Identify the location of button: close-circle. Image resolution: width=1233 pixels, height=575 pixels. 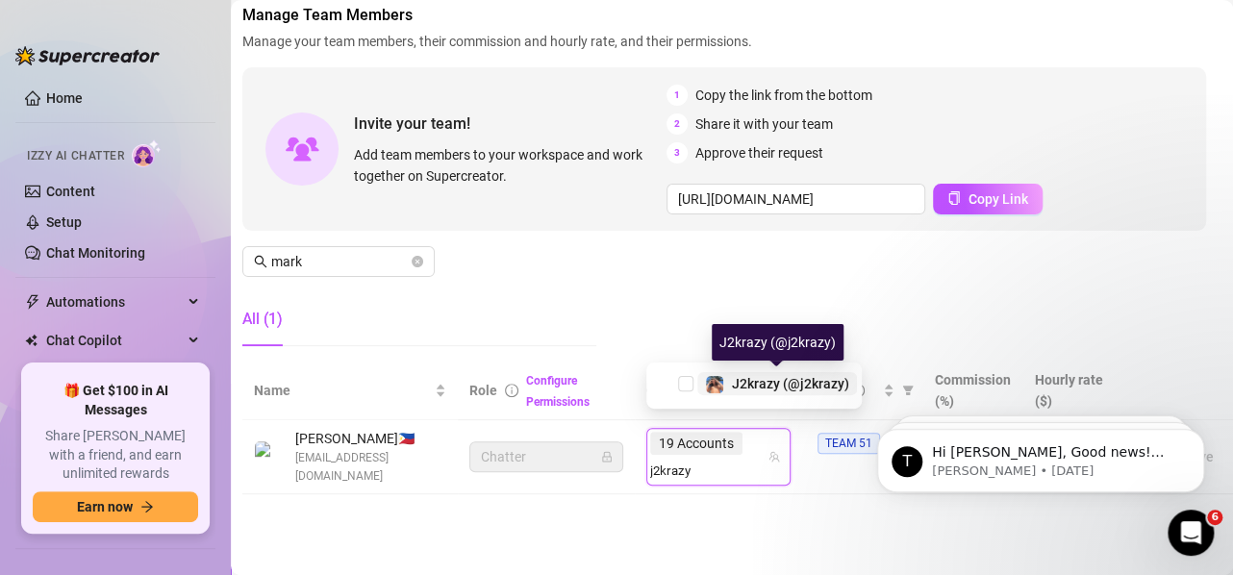
(417, 262).